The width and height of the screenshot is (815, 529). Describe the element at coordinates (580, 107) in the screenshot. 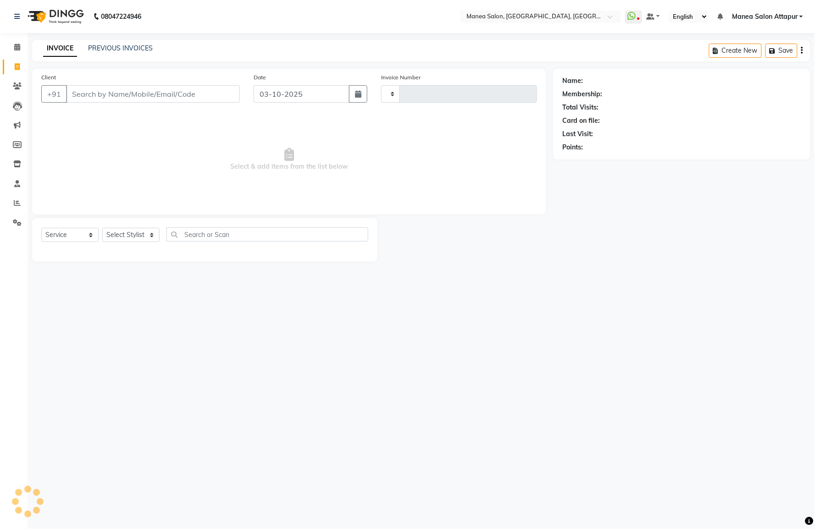

I see `div: Total Visits:` at that location.